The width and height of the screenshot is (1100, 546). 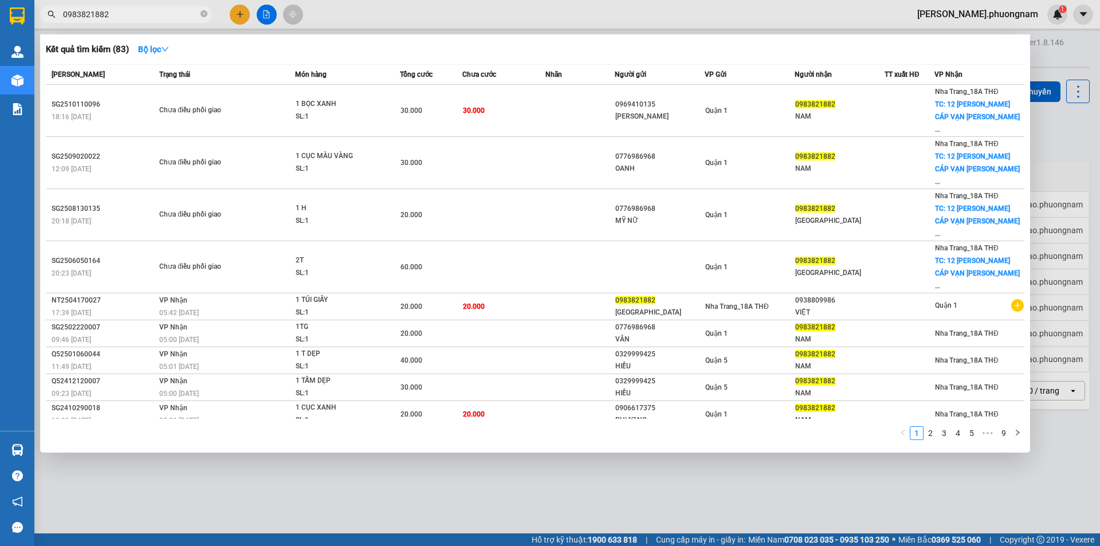 I want to click on span: Người nhận, so click(x=813, y=74).